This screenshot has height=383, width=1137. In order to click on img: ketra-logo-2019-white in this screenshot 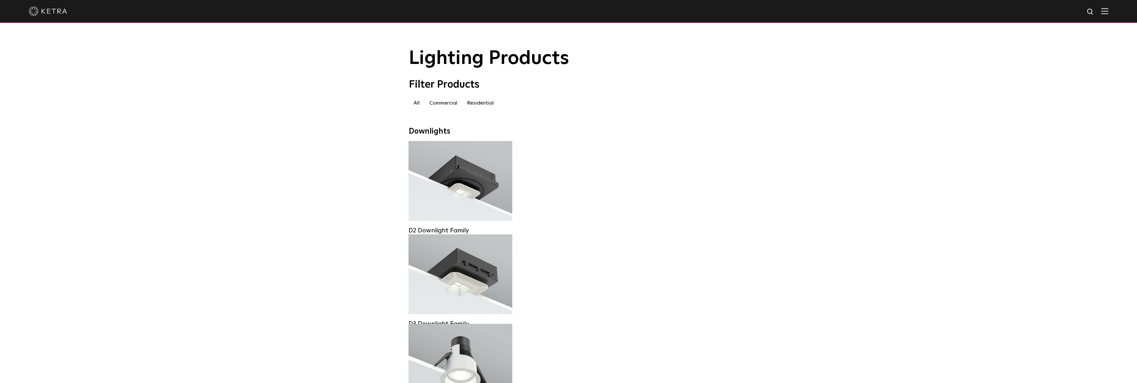, I will do `click(48, 11)`.